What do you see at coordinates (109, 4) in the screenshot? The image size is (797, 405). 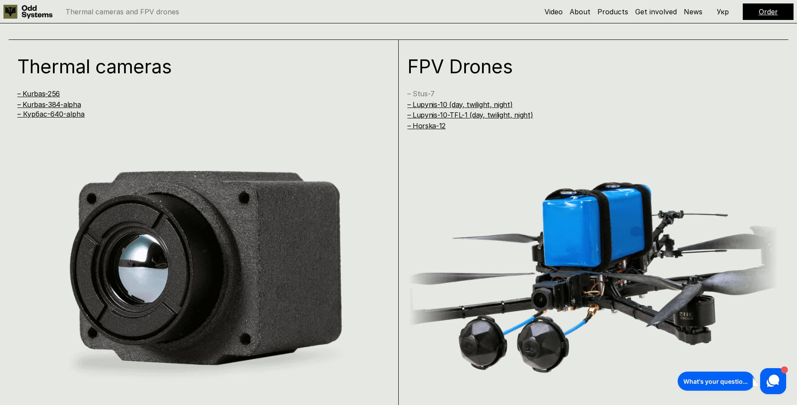 I see `i: 1` at bounding box center [109, 4].